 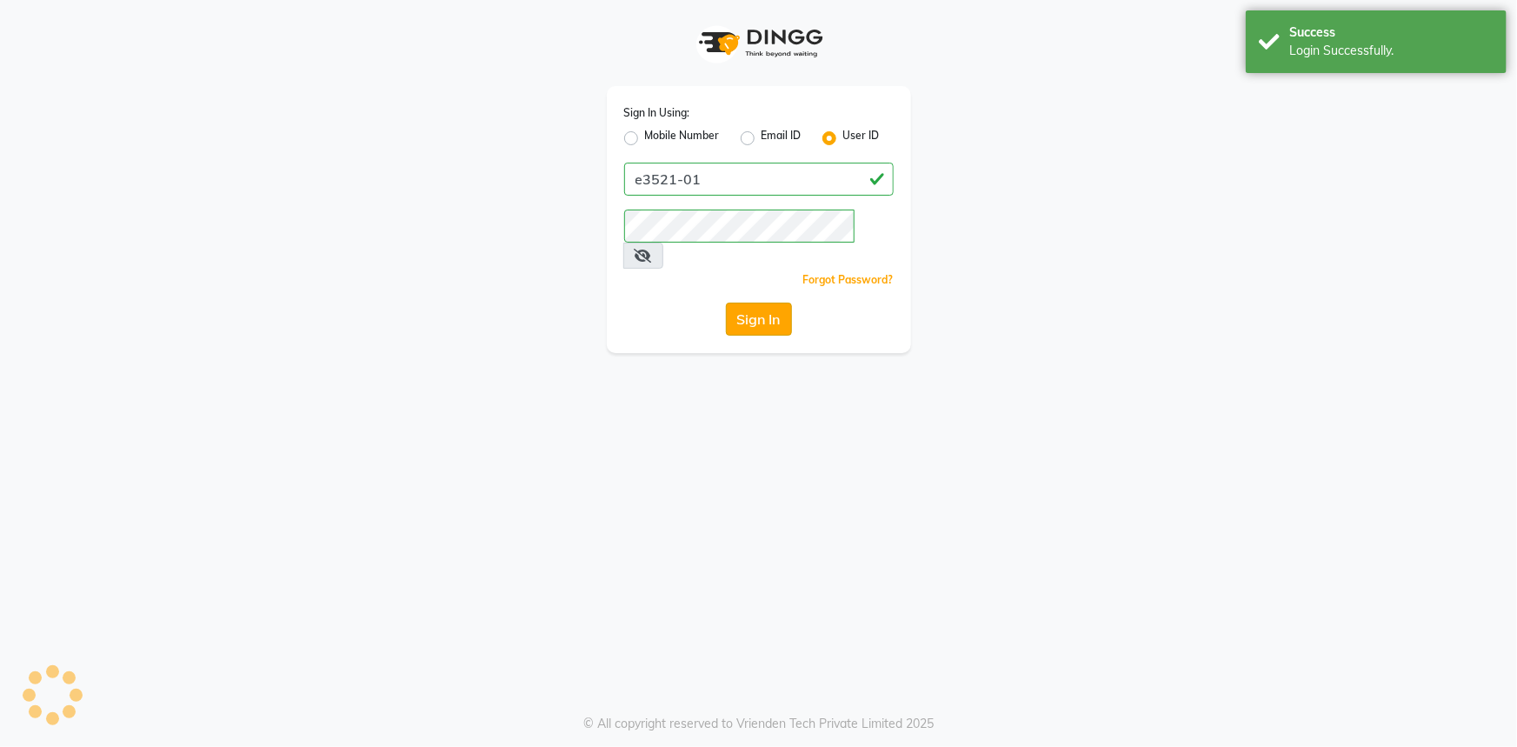 What do you see at coordinates (1391, 50) in the screenshot?
I see `div: Login Successfully.` at bounding box center [1391, 50].